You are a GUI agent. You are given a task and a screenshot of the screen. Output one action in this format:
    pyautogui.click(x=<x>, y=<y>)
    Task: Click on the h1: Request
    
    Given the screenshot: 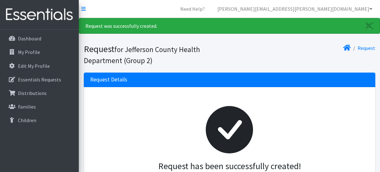 What is the action you would take?
    pyautogui.click(x=155, y=54)
    